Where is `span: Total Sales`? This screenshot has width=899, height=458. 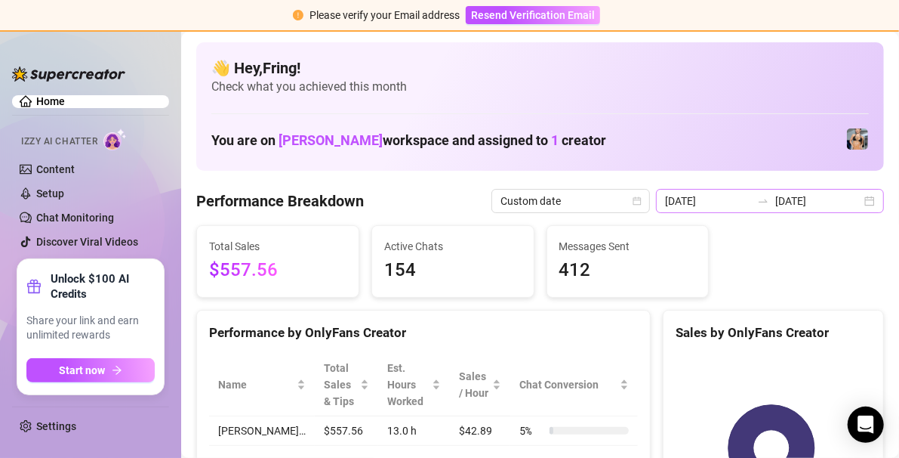
span: Total Sales is located at coordinates (278, 246).